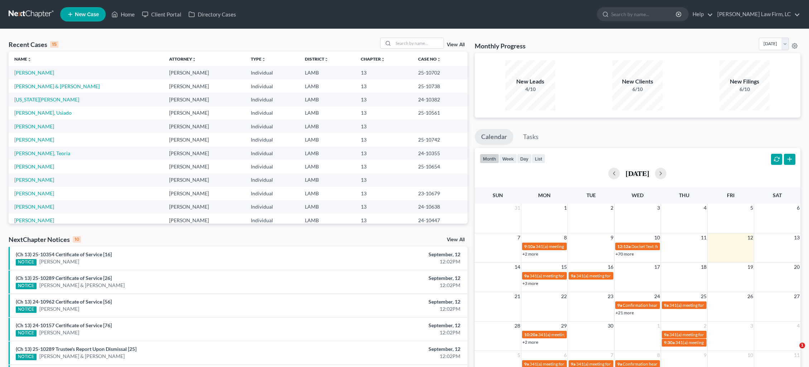 The image size is (809, 367). What do you see at coordinates (440, 220) in the screenshot?
I see `td: 24-10447` at bounding box center [440, 220].